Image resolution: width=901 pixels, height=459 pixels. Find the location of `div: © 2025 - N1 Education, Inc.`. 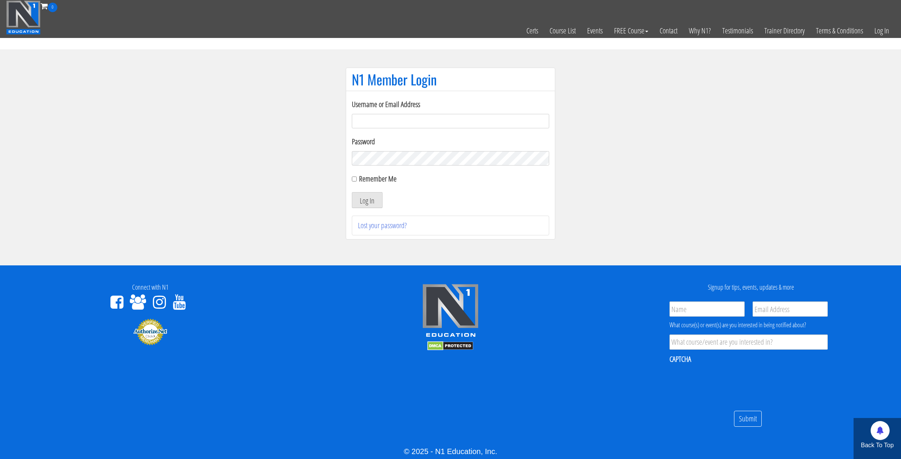

div: © 2025 - N1 Education, Inc. is located at coordinates (451, 451).